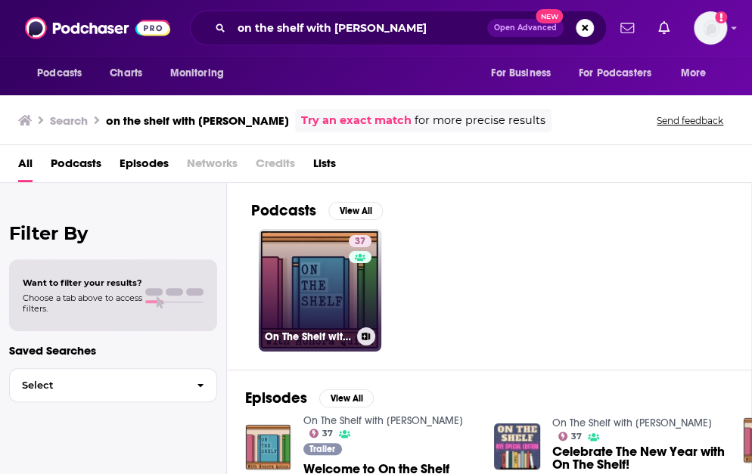 This screenshot has height=474, width=752. What do you see at coordinates (324, 166) in the screenshot?
I see `a: Lists` at bounding box center [324, 166].